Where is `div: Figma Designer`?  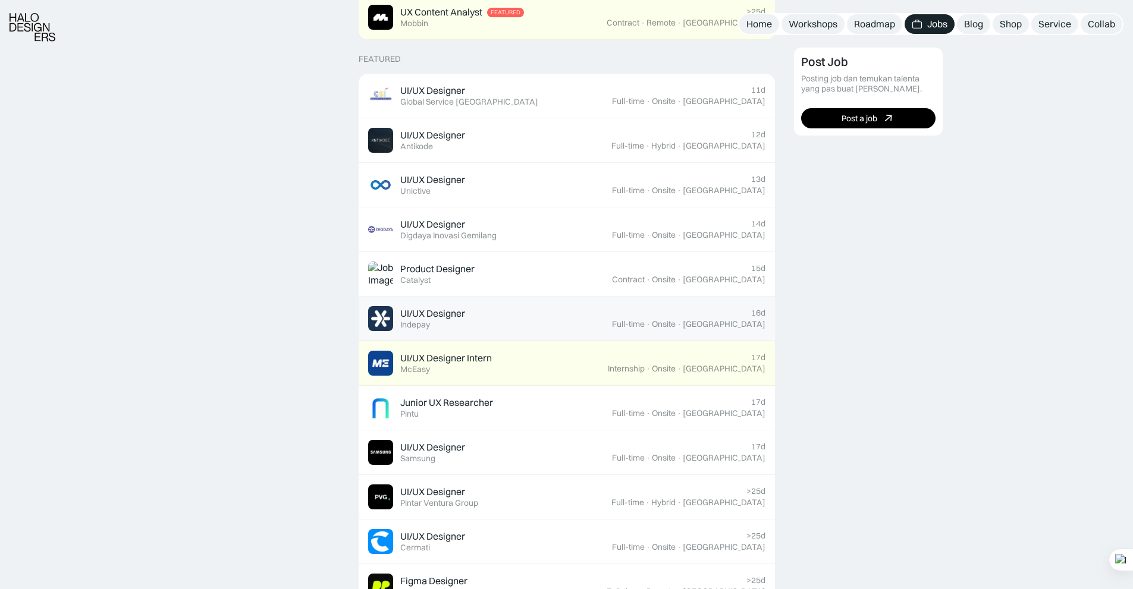
div: Figma Designer is located at coordinates (434, 581).